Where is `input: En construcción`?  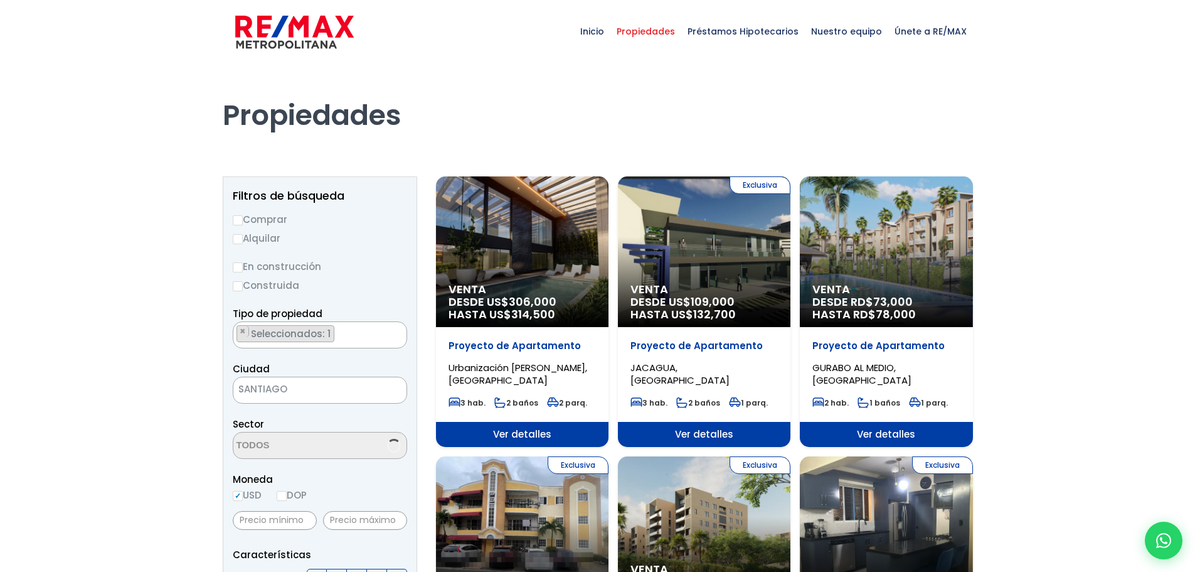
input: En construcción is located at coordinates (238, 267).